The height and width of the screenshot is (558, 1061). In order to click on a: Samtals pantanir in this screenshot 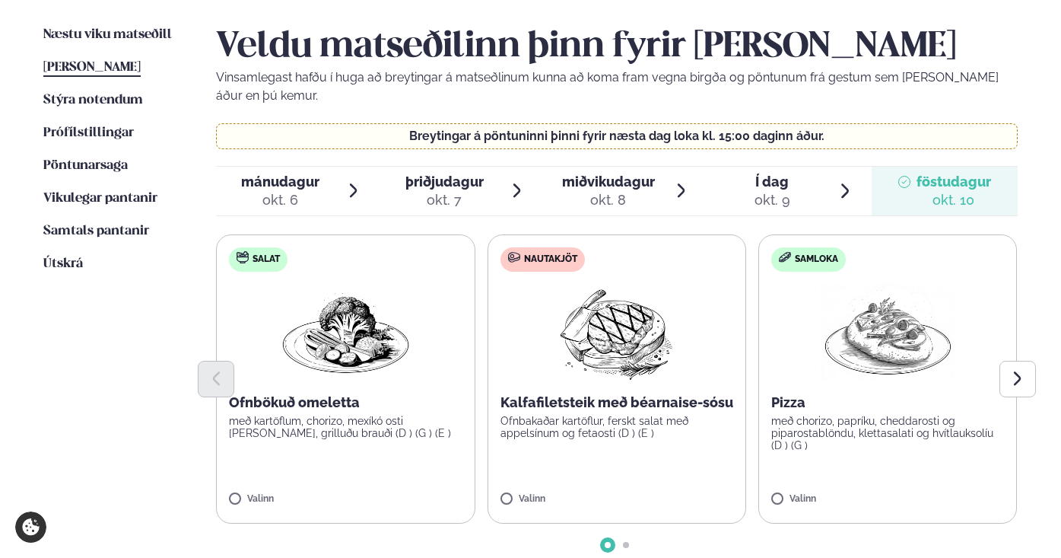, I will do `click(96, 231)`.